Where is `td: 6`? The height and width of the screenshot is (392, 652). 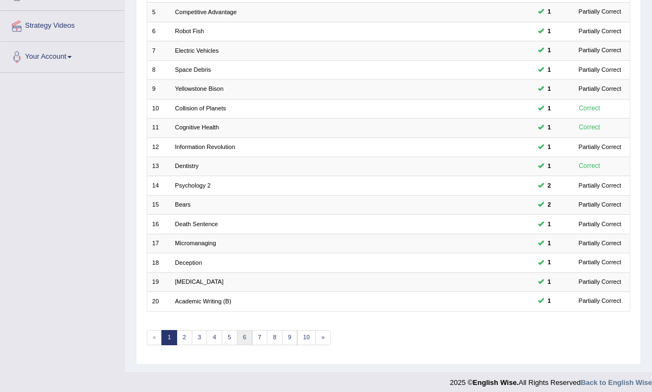 td: 6 is located at coordinates (158, 31).